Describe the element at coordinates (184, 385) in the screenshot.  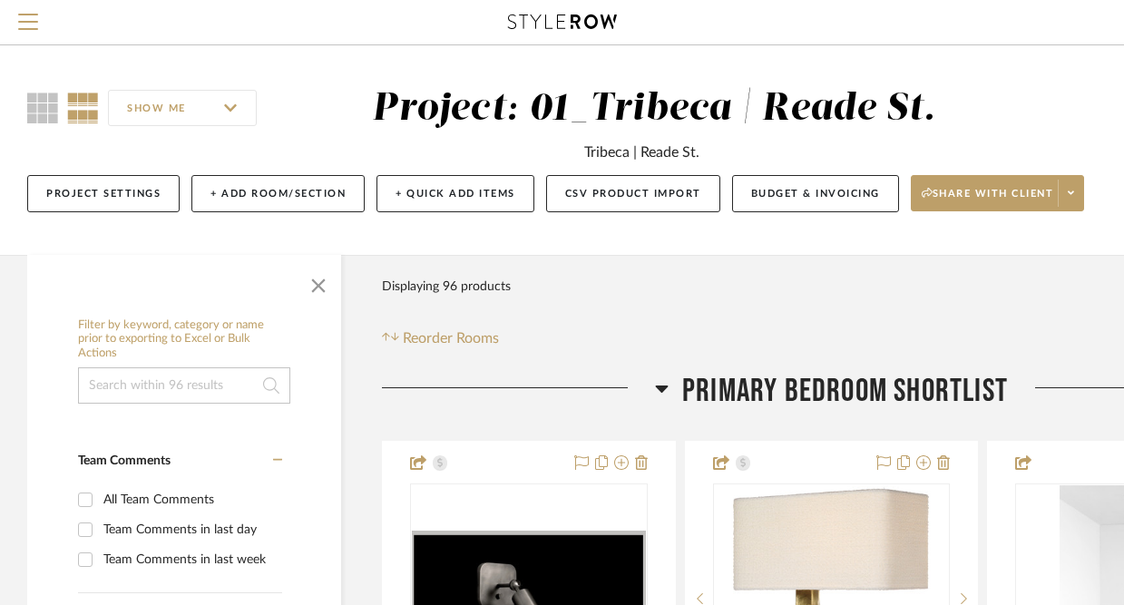
I see `input: Search within 96 results` at that location.